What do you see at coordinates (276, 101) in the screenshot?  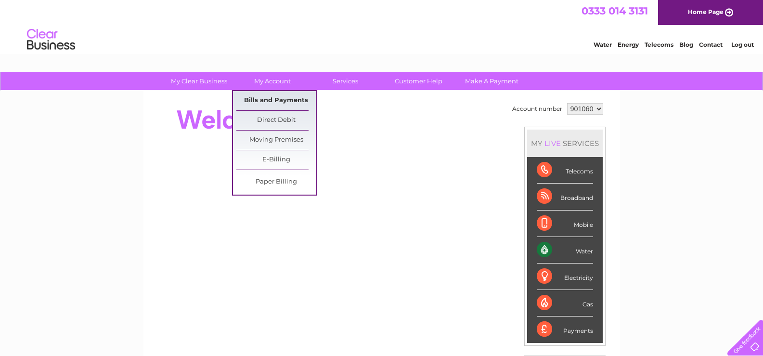 I see `a: Bills and Payments` at bounding box center [276, 101].